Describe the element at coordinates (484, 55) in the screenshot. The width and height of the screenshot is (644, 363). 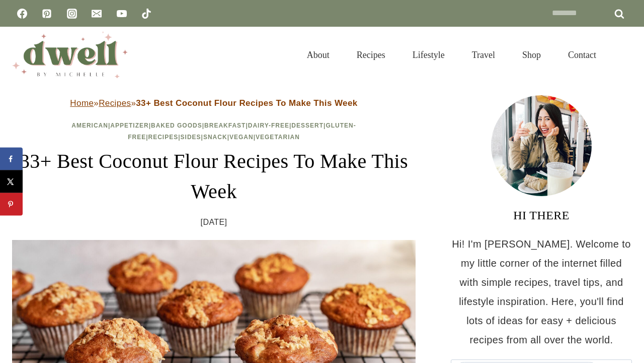
I see `a: Travel` at that location.